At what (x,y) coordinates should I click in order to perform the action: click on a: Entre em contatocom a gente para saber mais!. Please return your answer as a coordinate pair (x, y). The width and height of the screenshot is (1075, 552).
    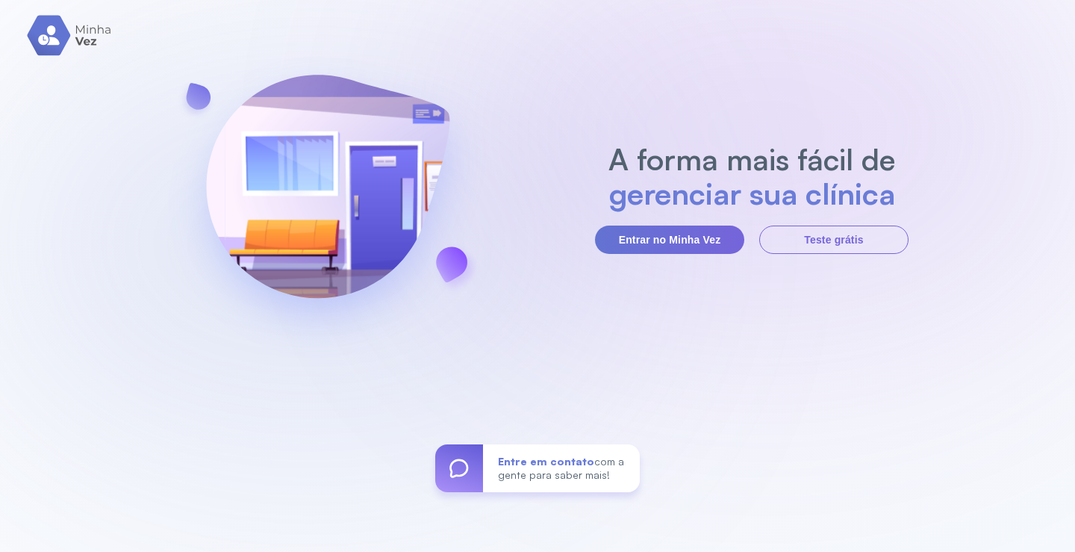
    Looking at the image, I should click on (537, 468).